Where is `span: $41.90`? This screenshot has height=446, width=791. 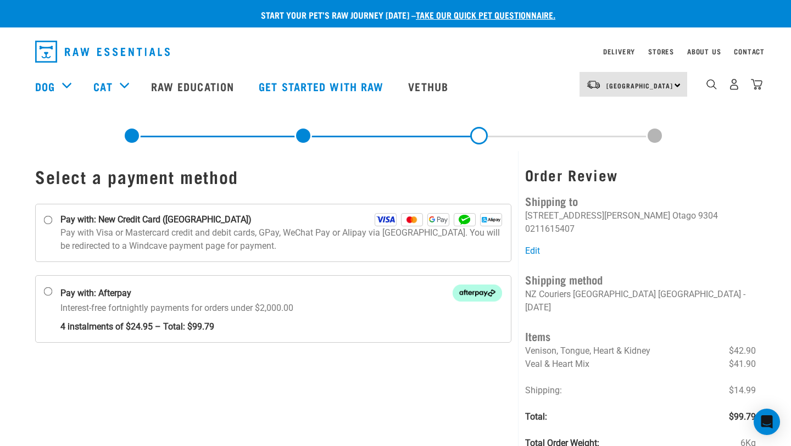
span: $41.90 is located at coordinates (742, 364).